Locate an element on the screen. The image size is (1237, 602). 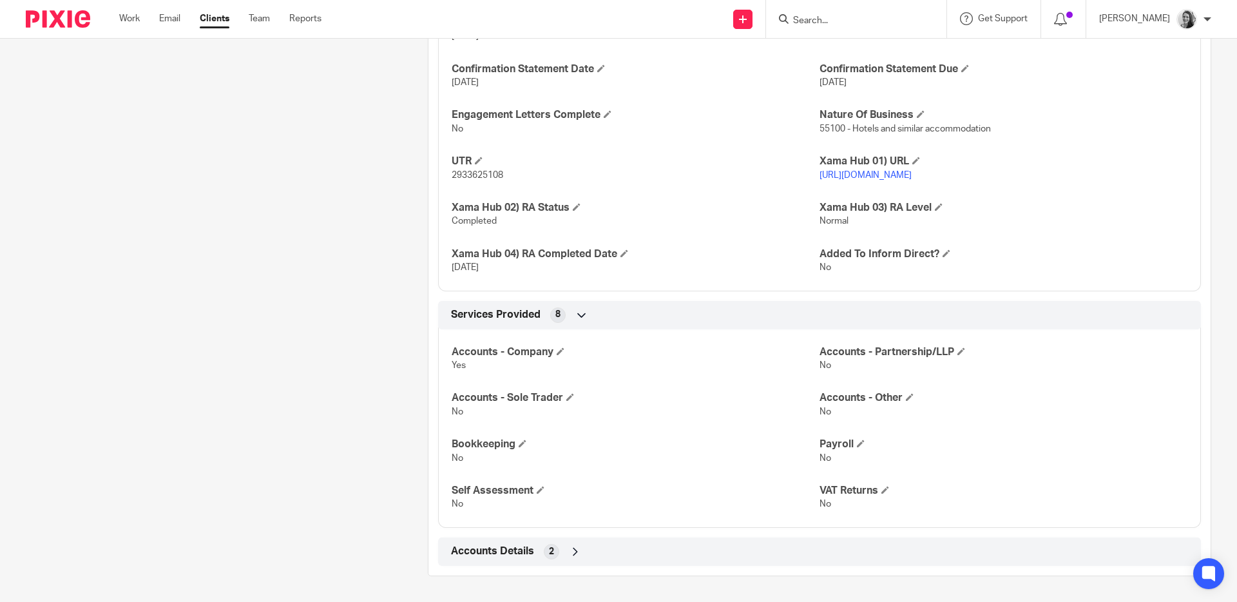
img: IMG-0056.JPG is located at coordinates (1187, 19).